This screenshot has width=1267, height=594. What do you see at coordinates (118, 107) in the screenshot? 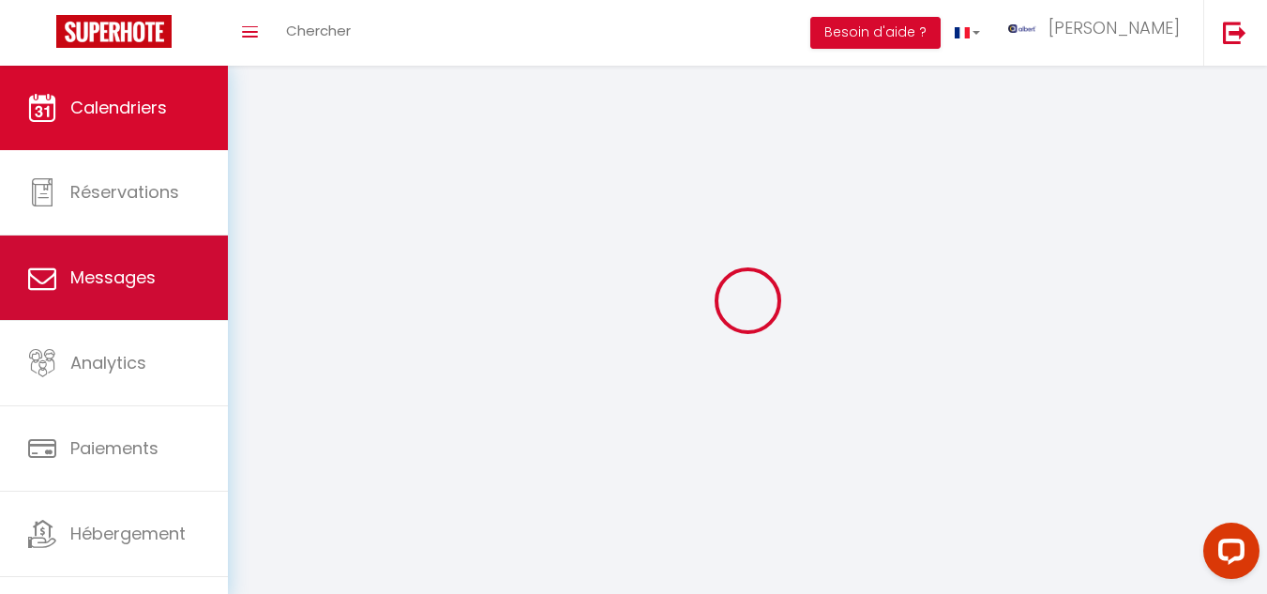
I see `span: Calendriers` at bounding box center [118, 107].